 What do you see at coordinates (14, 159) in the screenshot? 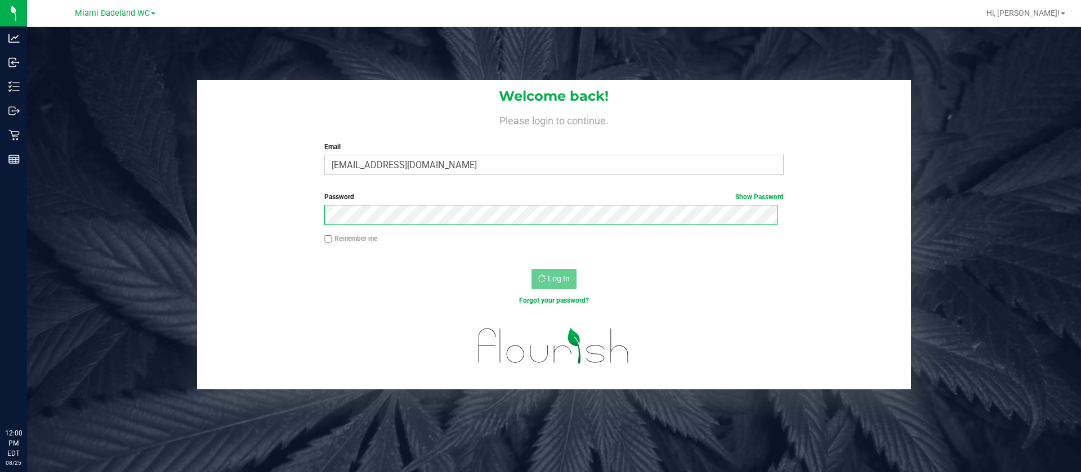
I see `inline-svg: Reports` at bounding box center [14, 159].